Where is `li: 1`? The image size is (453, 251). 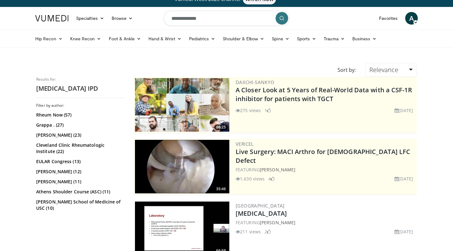
li: 1 is located at coordinates (268, 110).